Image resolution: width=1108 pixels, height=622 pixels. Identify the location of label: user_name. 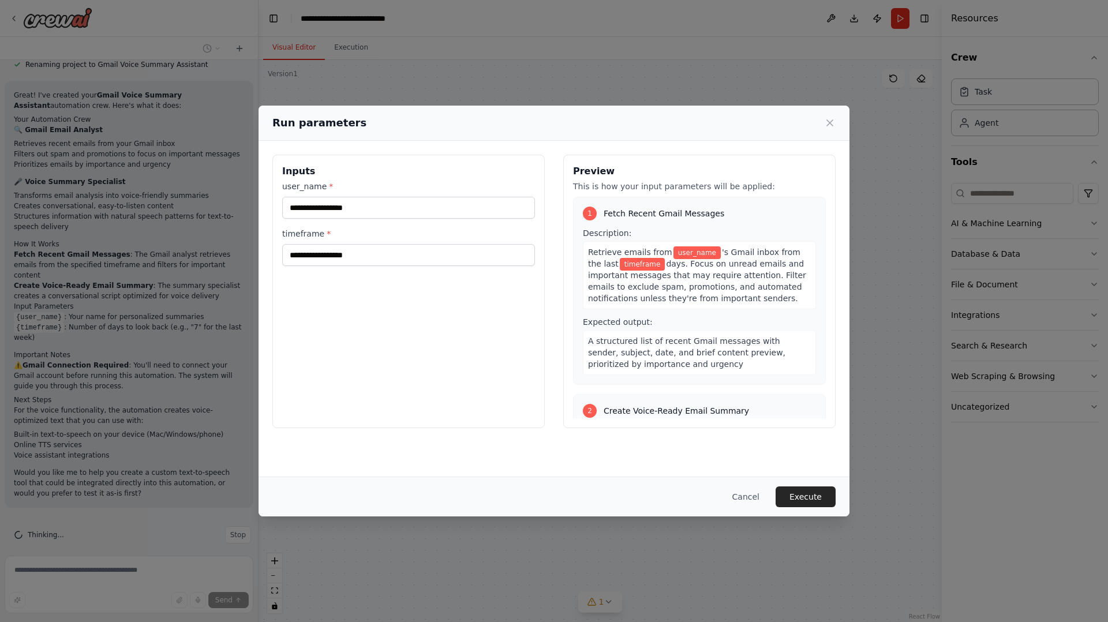
(408, 186).